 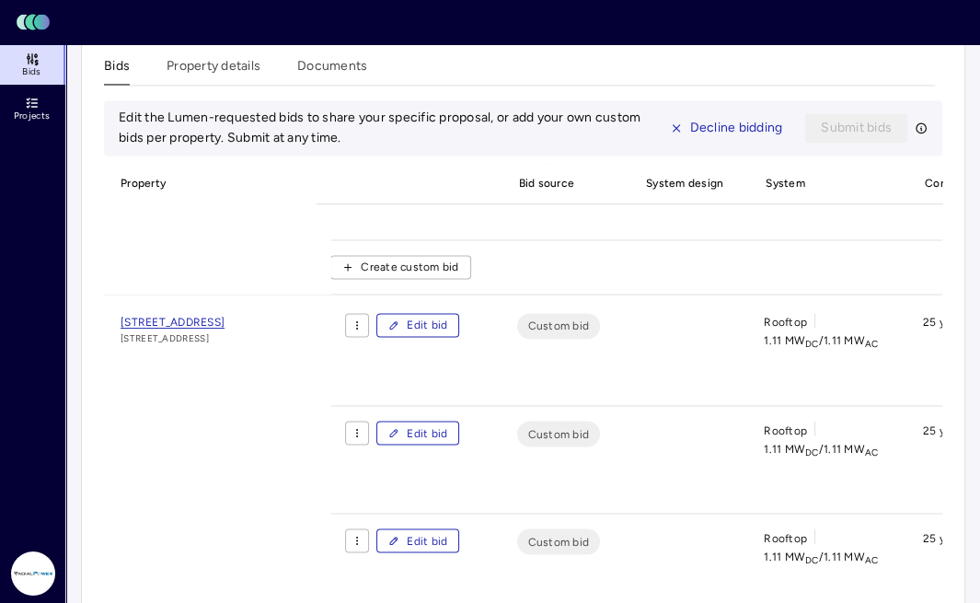 What do you see at coordinates (400, 267) in the screenshot?
I see `a: Create custom bid` at bounding box center [400, 267].